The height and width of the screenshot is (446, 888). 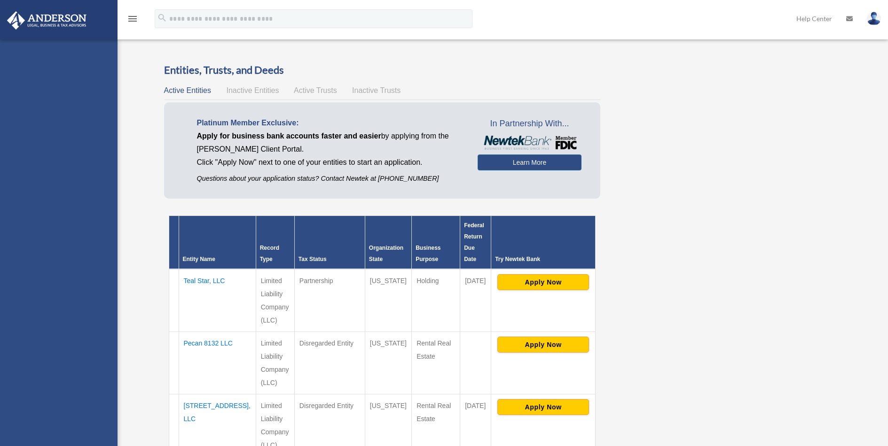 What do you see at coordinates (188, 90) in the screenshot?
I see `span: Active Entities` at bounding box center [188, 90].